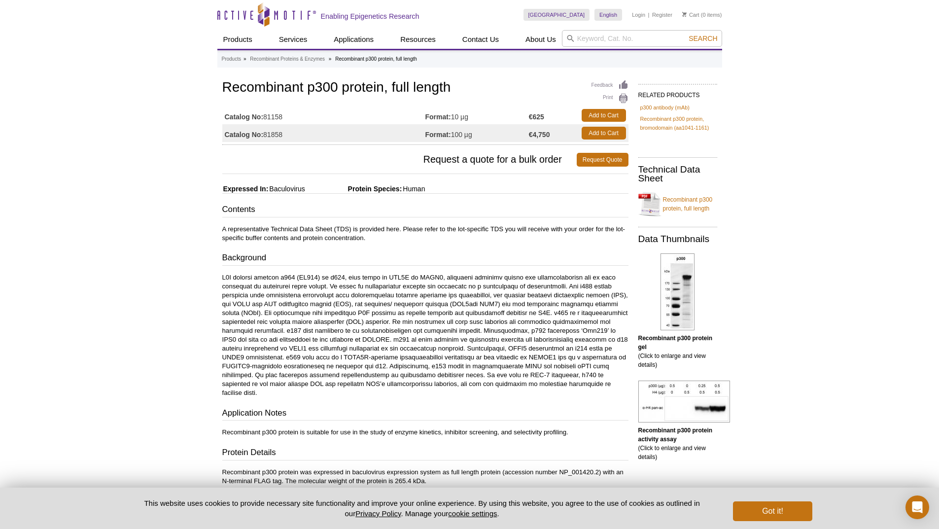  What do you see at coordinates (324, 133) in the screenshot?
I see `td: 81858` at bounding box center [324, 133].